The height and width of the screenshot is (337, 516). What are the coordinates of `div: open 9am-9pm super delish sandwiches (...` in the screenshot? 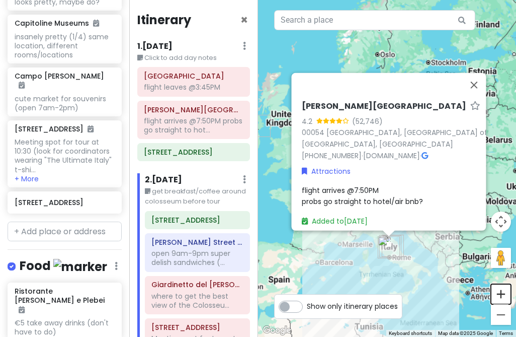 It's located at (197, 258).